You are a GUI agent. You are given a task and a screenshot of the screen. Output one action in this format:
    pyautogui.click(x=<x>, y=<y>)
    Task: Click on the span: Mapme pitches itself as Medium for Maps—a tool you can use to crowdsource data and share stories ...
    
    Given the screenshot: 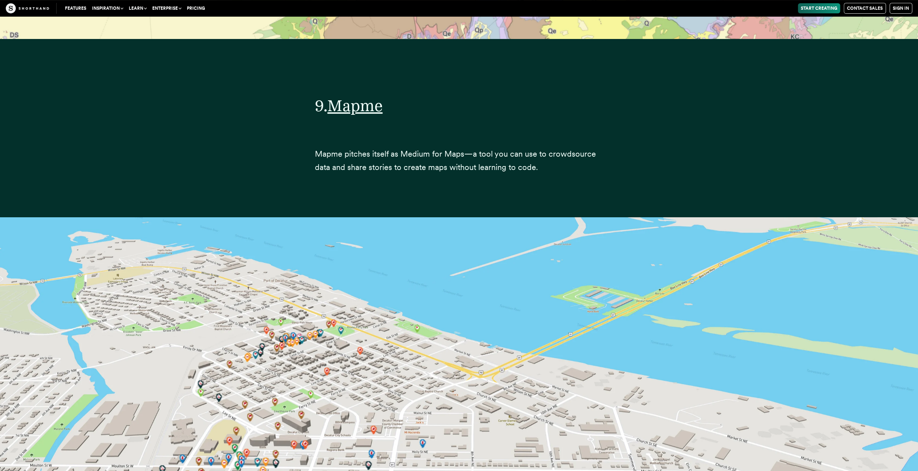 What is the action you would take?
    pyautogui.click(x=455, y=160)
    